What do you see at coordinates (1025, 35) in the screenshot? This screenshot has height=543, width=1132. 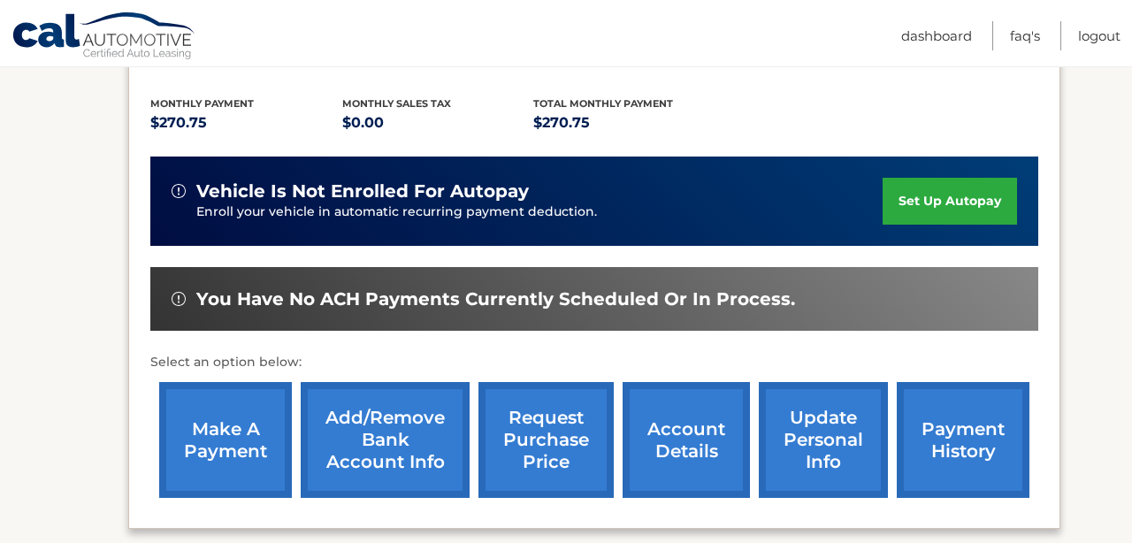 I see `a: FAQ's` at bounding box center [1025, 35].